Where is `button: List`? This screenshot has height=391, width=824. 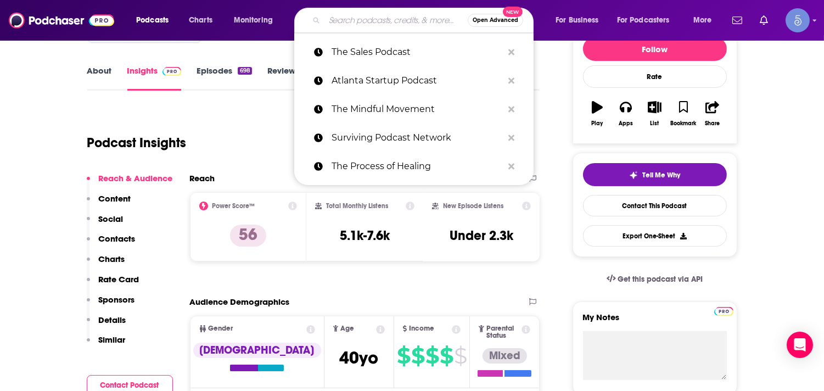 button: List is located at coordinates (655, 114).